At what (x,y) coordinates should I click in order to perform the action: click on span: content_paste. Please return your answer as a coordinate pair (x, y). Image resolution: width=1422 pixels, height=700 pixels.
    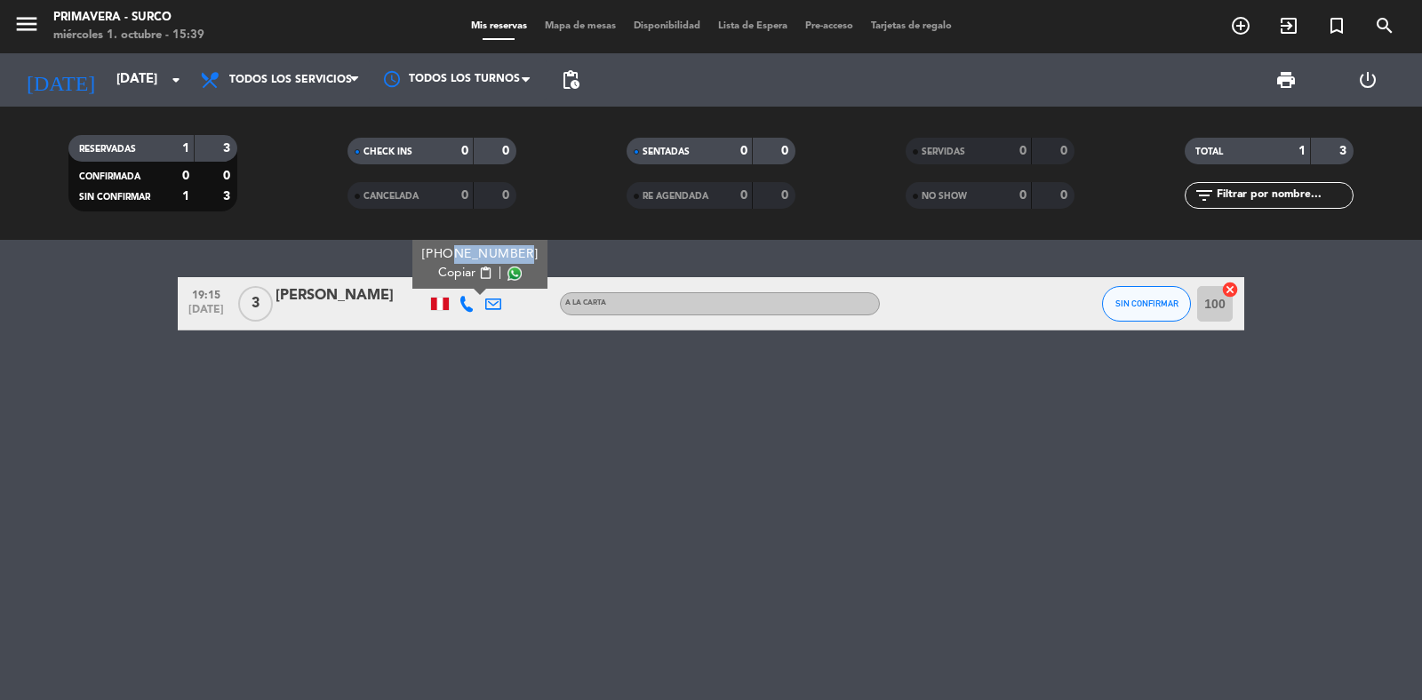
    Looking at the image, I should click on (485, 273).